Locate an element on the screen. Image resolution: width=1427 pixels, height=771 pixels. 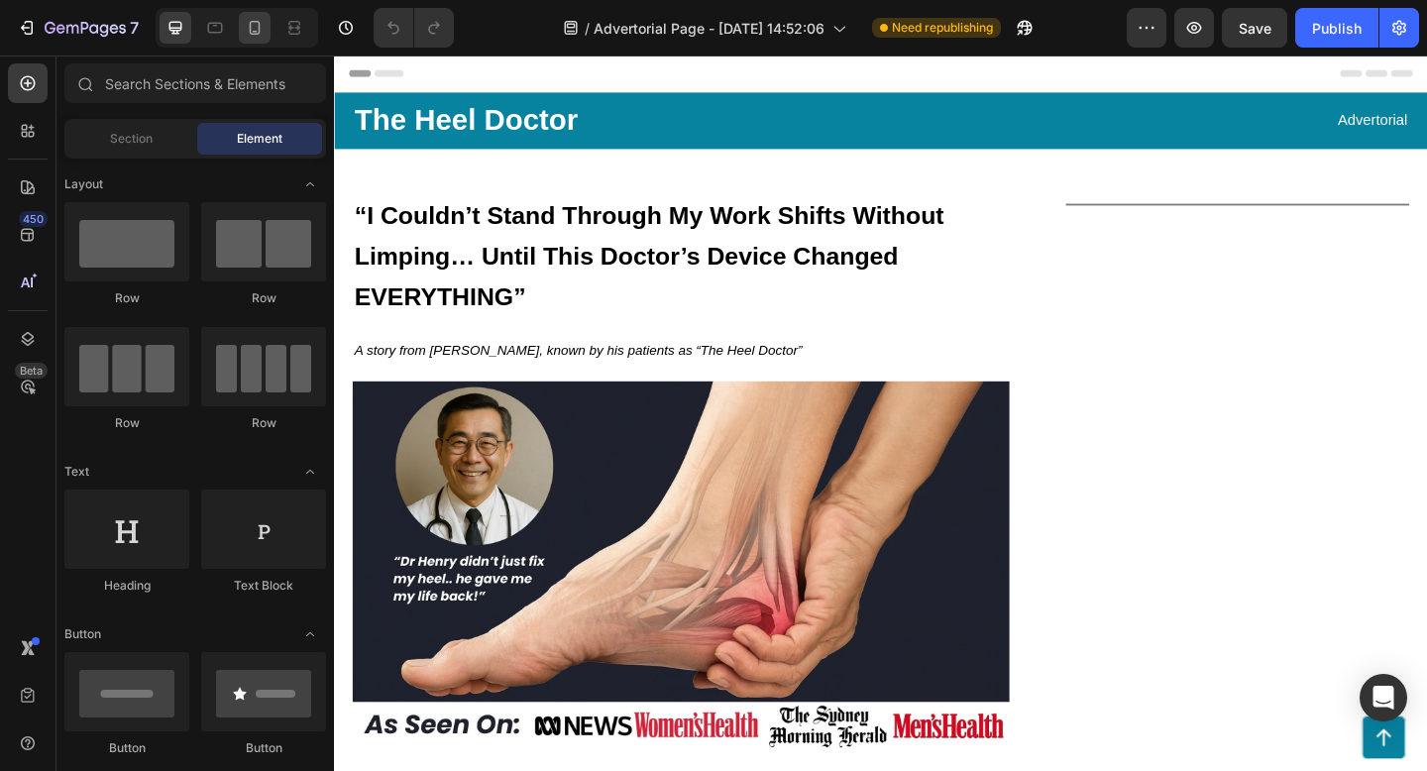
div: Beta is located at coordinates (31, 370).